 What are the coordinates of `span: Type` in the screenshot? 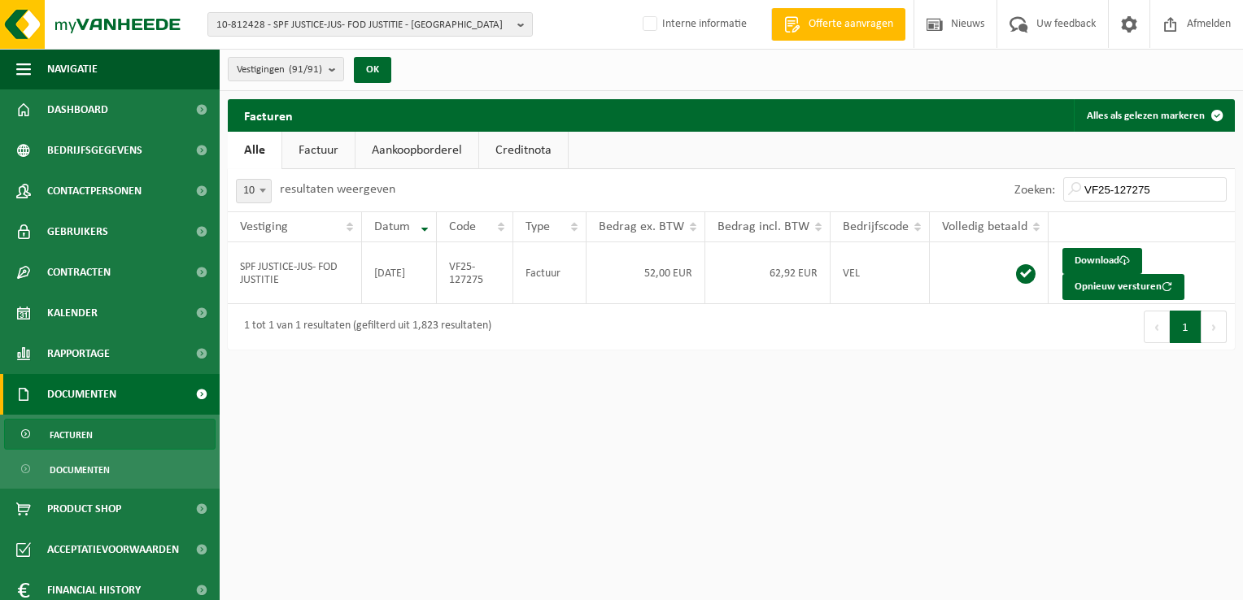 It's located at (538, 227).